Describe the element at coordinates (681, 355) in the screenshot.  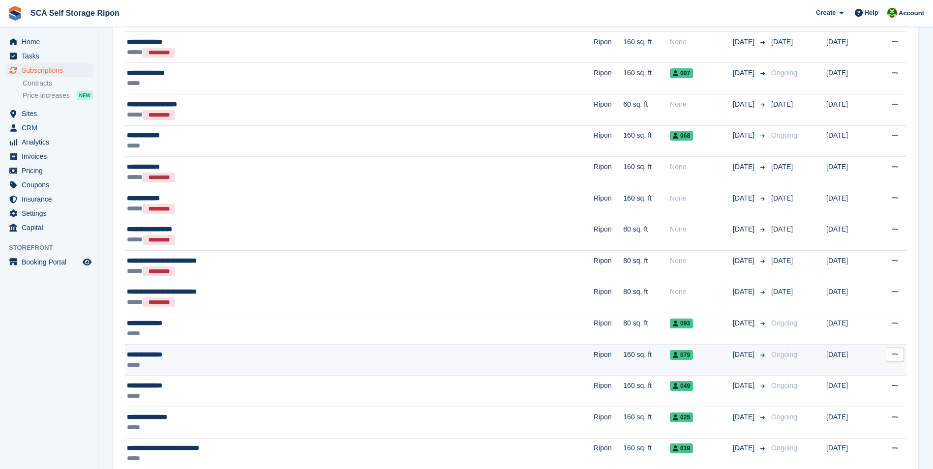
I see `span: 079` at that location.